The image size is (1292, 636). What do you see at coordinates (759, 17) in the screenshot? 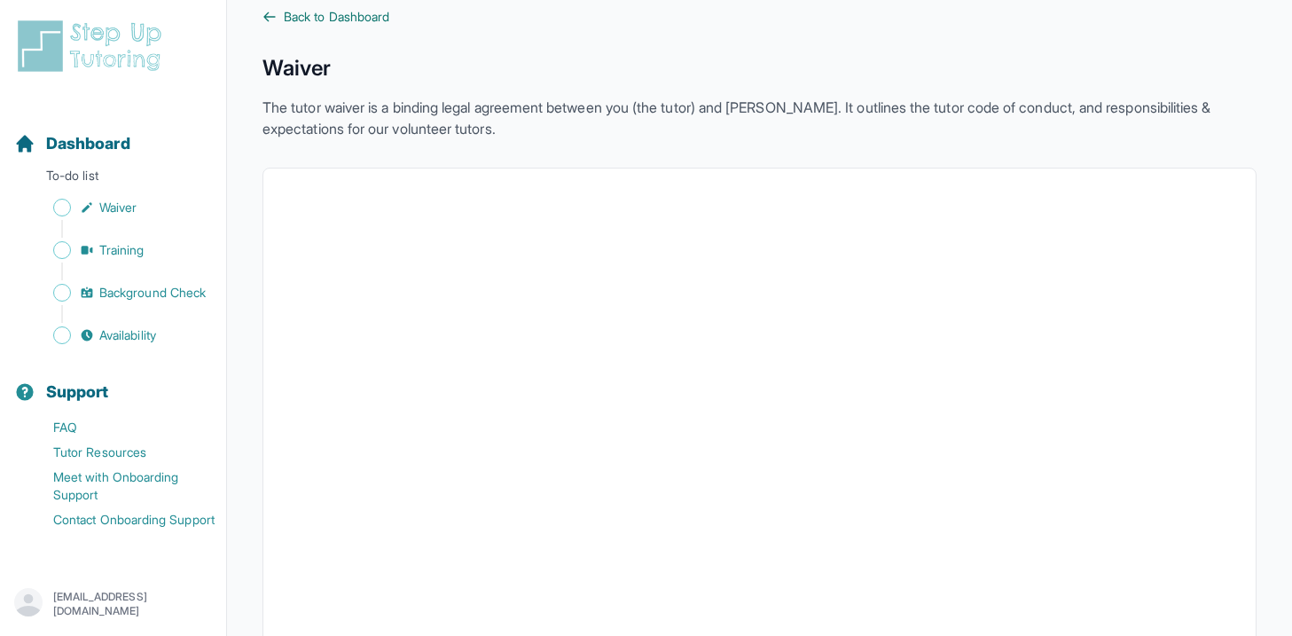
I see `a: Back to Dashboard` at bounding box center [759, 17].